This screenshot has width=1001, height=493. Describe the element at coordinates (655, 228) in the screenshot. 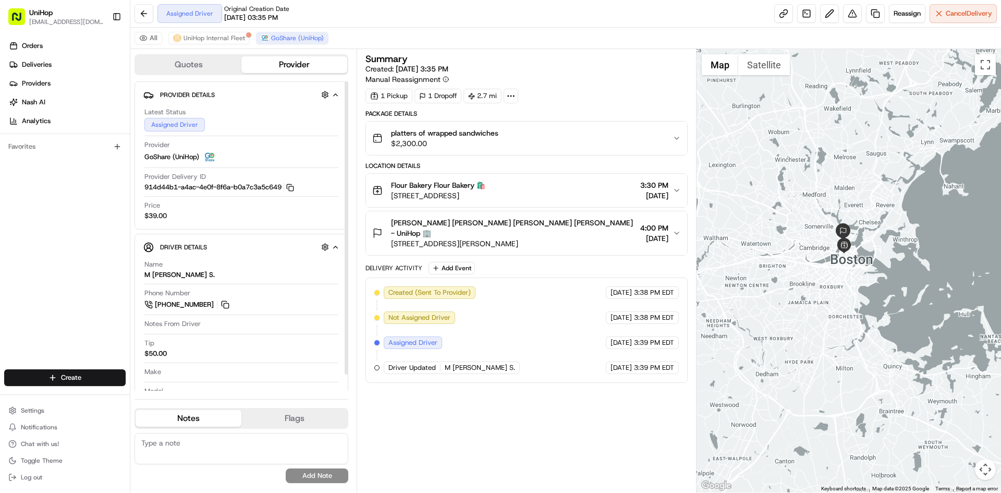

I see `span: 4:00 PM` at that location.